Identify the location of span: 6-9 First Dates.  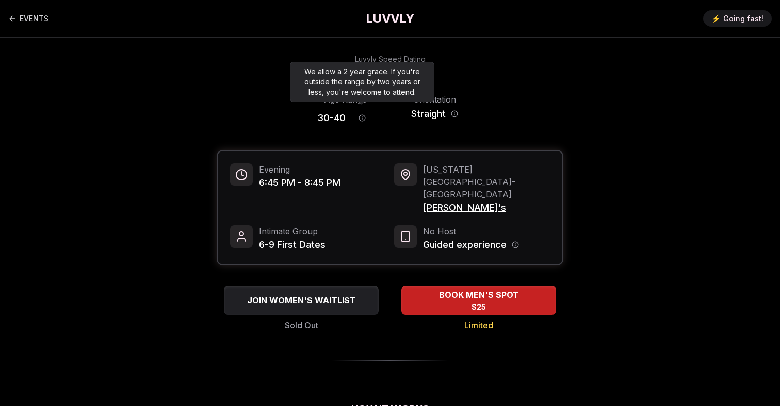
(292, 245).